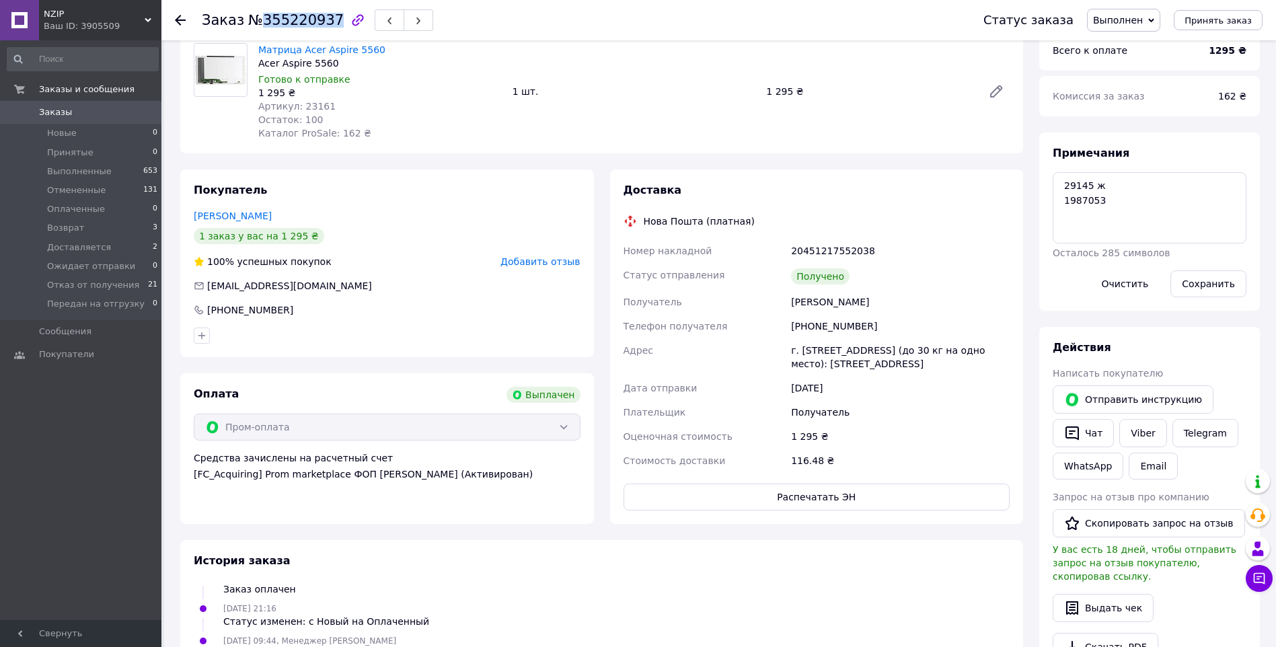 The image size is (1276, 647). I want to click on input: Поиск, so click(83, 59).